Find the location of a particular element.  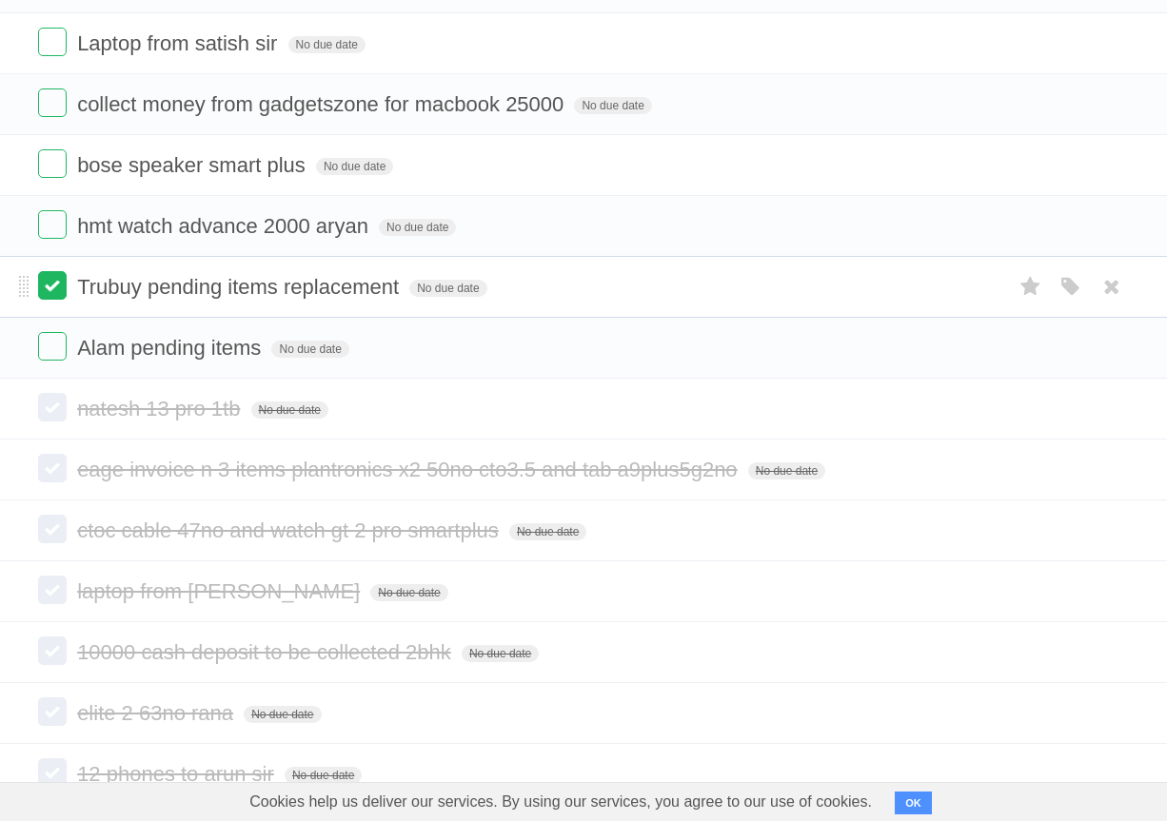

span: Cookies help us deliver our services. By using our services, you agree to our use of cookies. is located at coordinates (561, 802).